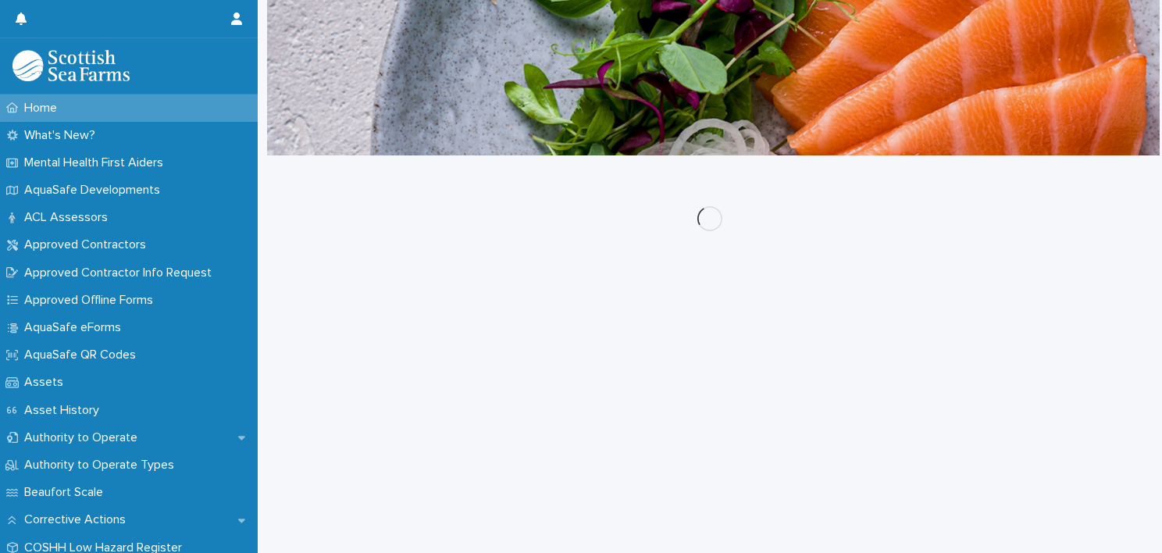  I want to click on p: Authority to Operate, so click(84, 437).